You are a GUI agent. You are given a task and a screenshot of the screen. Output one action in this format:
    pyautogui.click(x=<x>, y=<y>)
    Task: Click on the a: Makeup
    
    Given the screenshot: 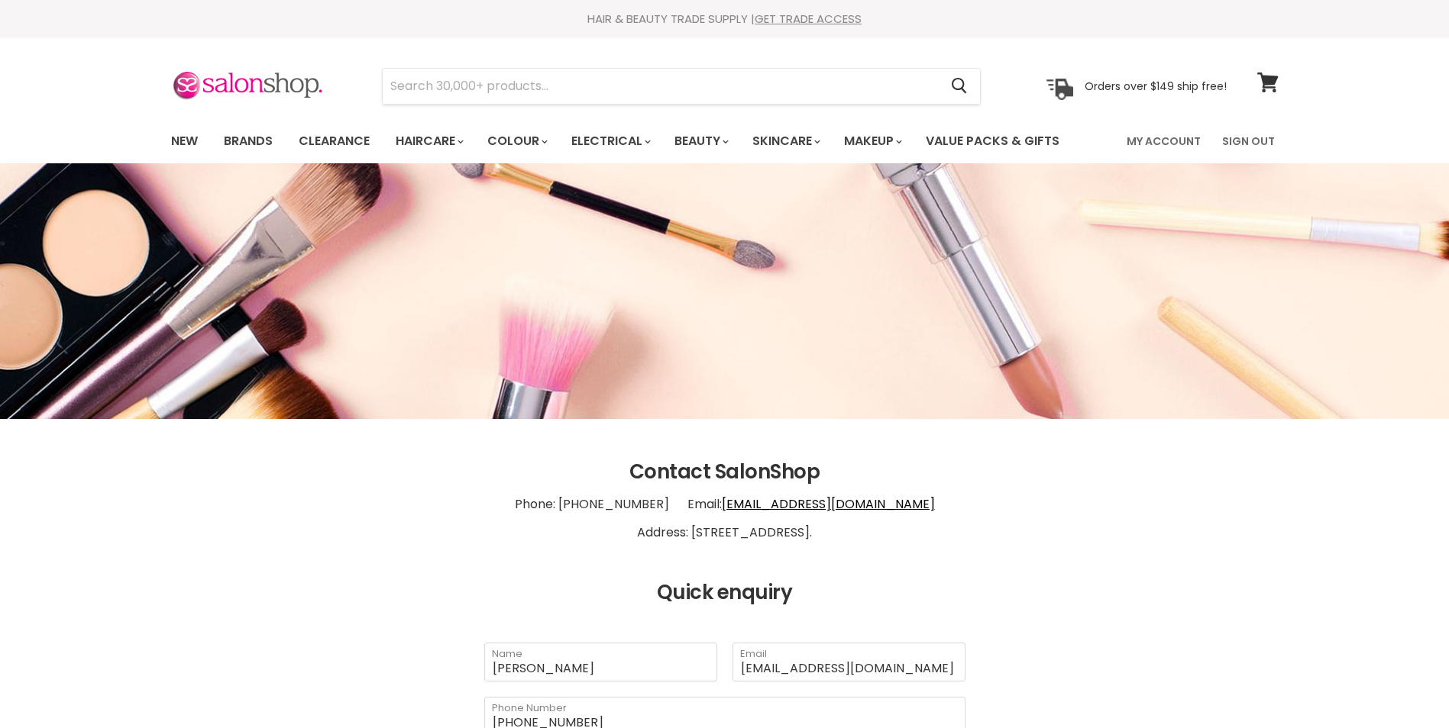 What is the action you would take?
    pyautogui.click(x=871, y=141)
    